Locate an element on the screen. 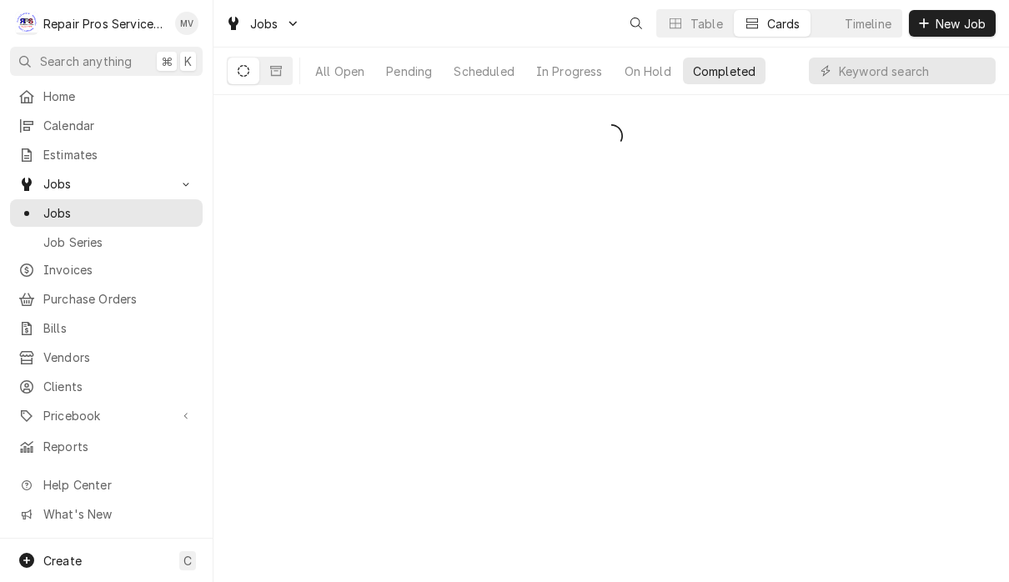 The height and width of the screenshot is (582, 1009). div: Scheduled is located at coordinates (484, 71).